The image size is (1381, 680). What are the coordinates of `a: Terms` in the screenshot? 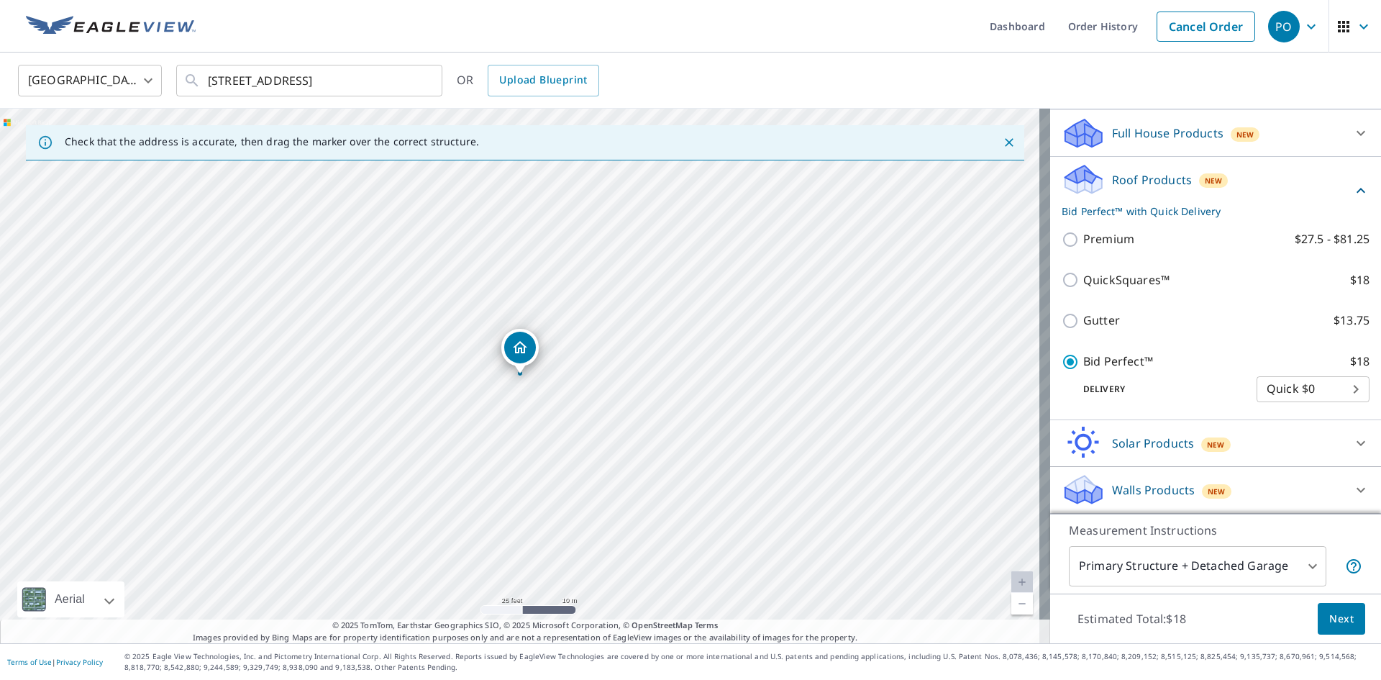 It's located at (707, 625).